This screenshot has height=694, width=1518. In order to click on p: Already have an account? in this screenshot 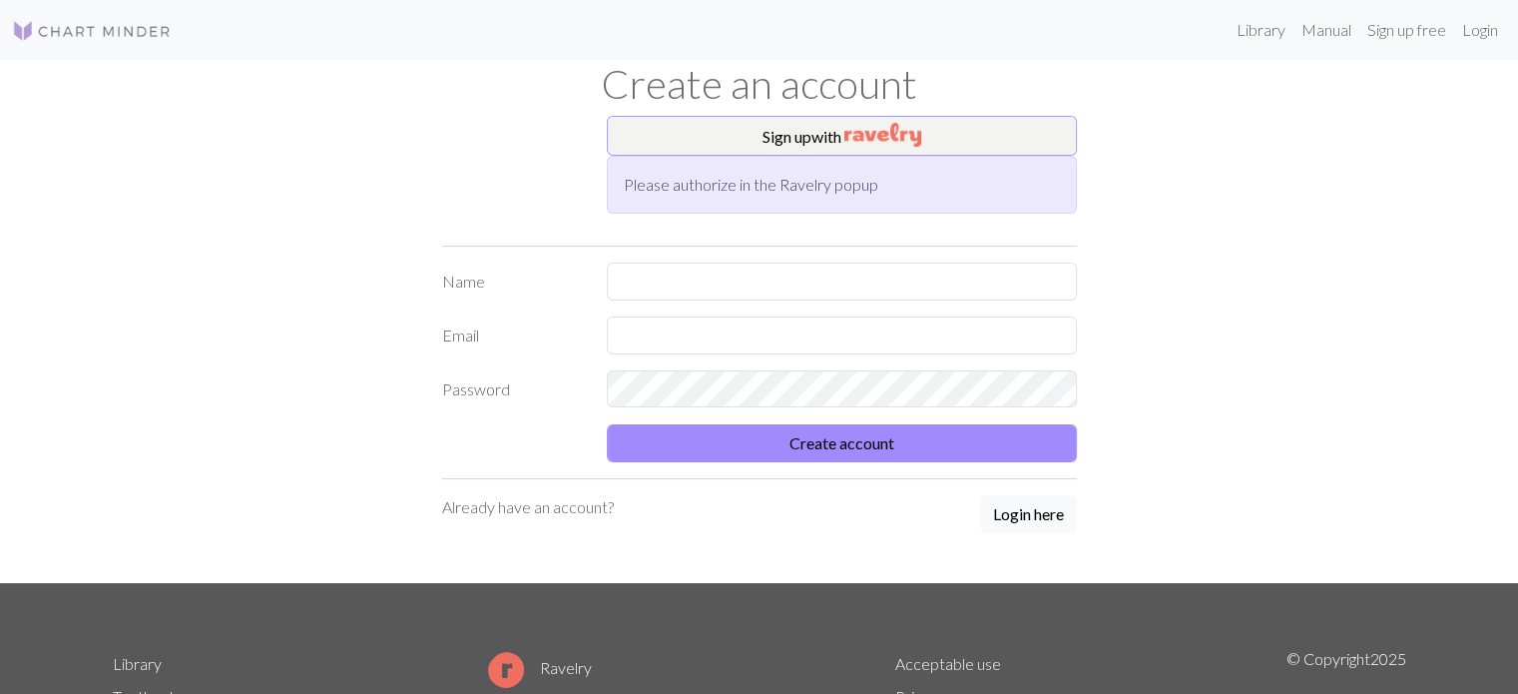, I will do `click(528, 507)`.